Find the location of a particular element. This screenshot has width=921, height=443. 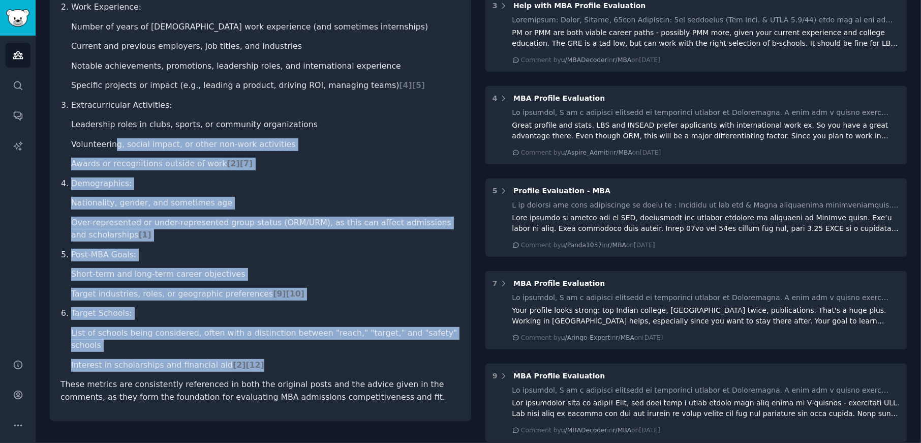

div: Great profile and stats. LBS and INSEAD prefer applicants with international work ex. So you have... is located at coordinates (706, 131).